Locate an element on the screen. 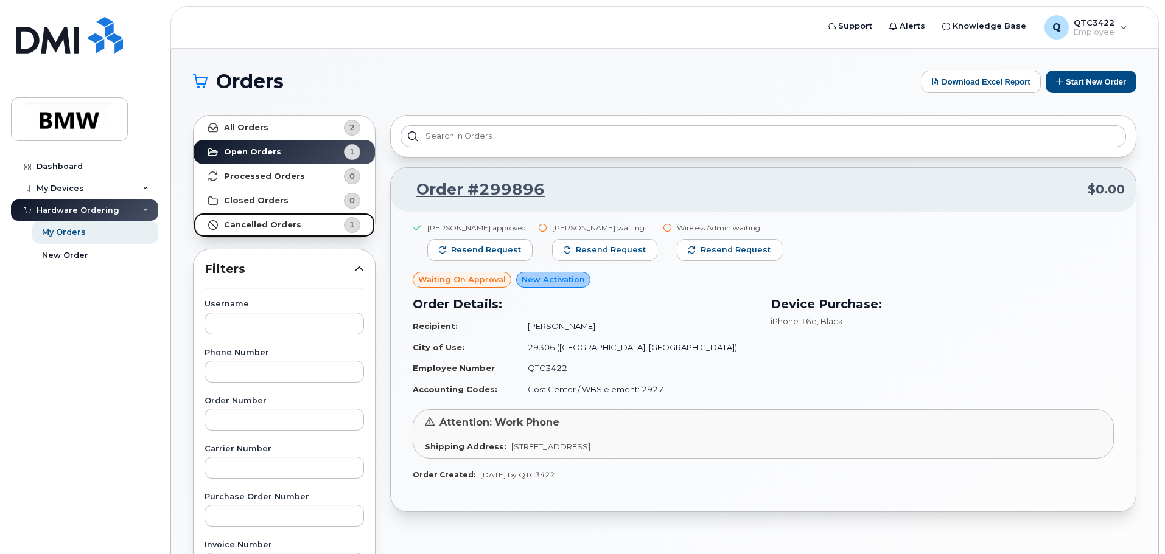  span: , Black is located at coordinates (829, 321).